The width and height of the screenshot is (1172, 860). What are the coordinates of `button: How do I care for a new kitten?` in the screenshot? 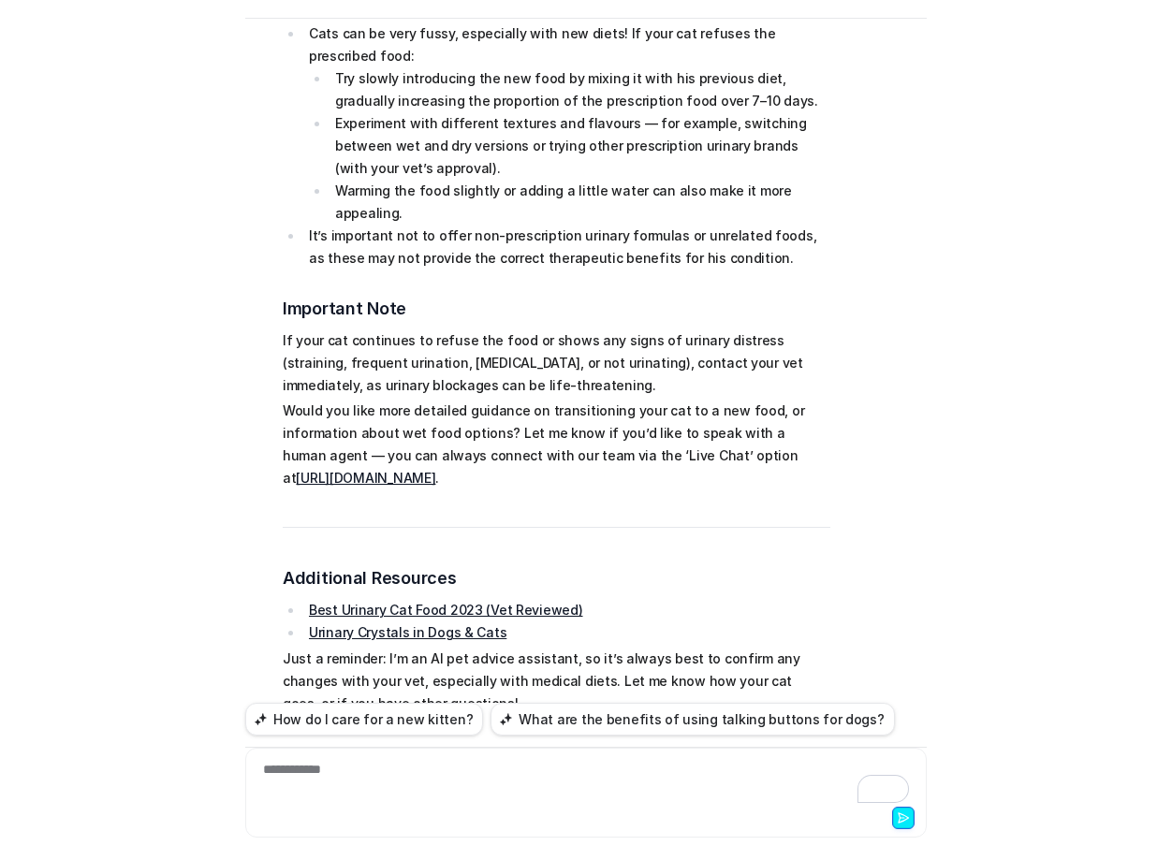 It's located at (364, 719).